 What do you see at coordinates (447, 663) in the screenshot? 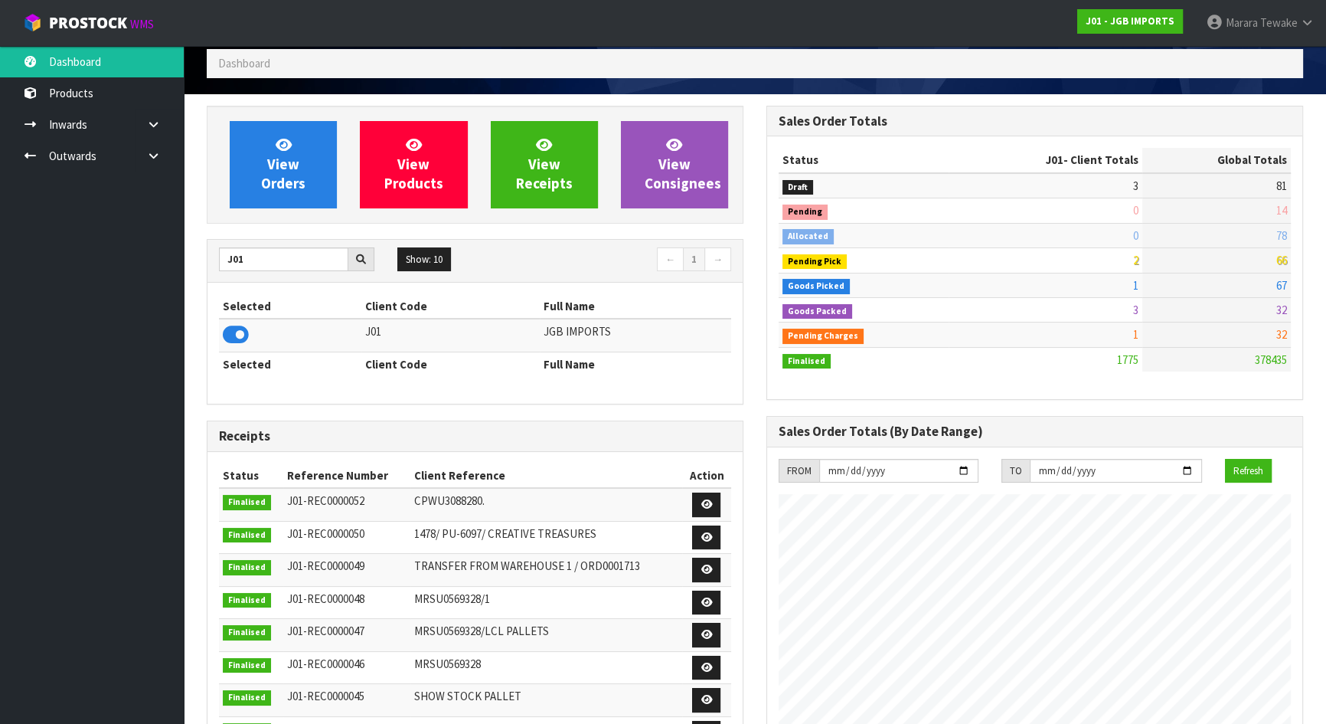
I see `span: MRSU0569328` at bounding box center [447, 663].